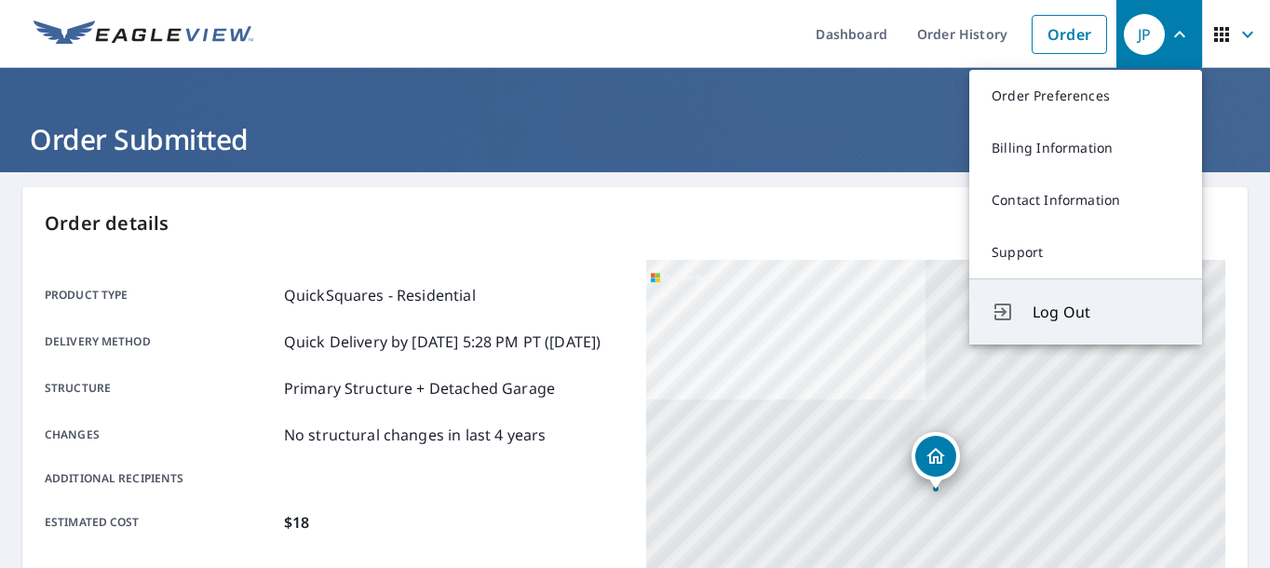  I want to click on p: QuickSquares - Residential, so click(380, 295).